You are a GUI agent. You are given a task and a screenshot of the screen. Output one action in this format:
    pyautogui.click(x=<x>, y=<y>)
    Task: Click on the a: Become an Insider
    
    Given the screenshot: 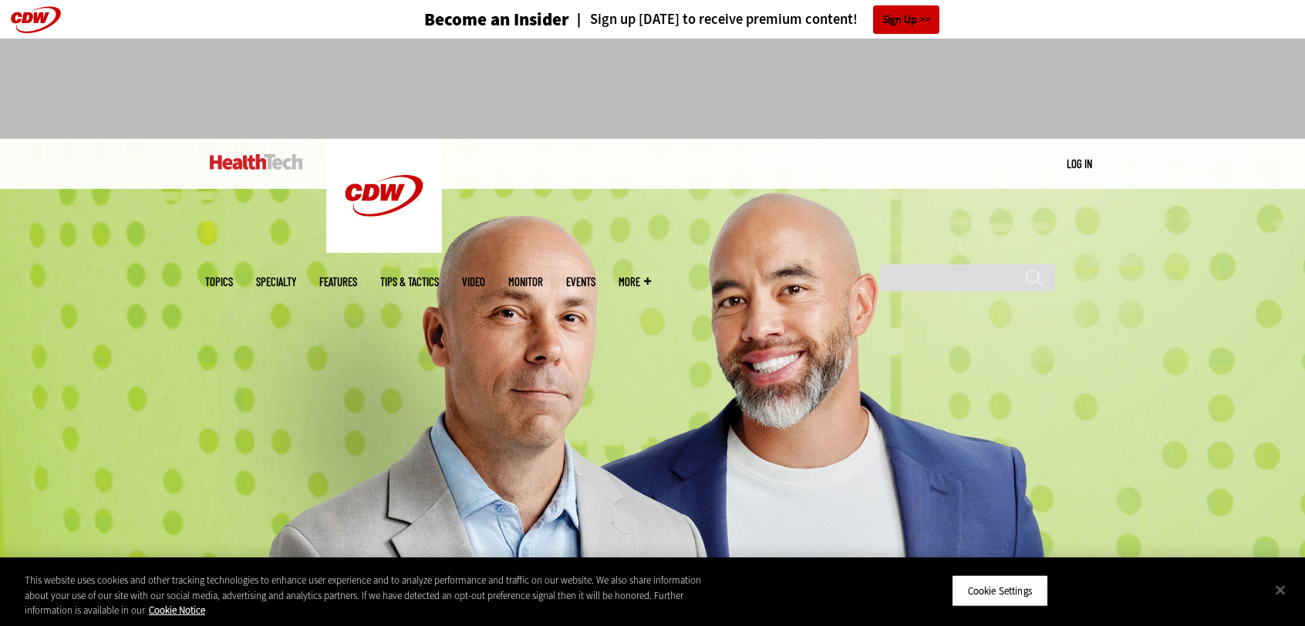 What is the action you would take?
    pyautogui.click(x=467, y=19)
    